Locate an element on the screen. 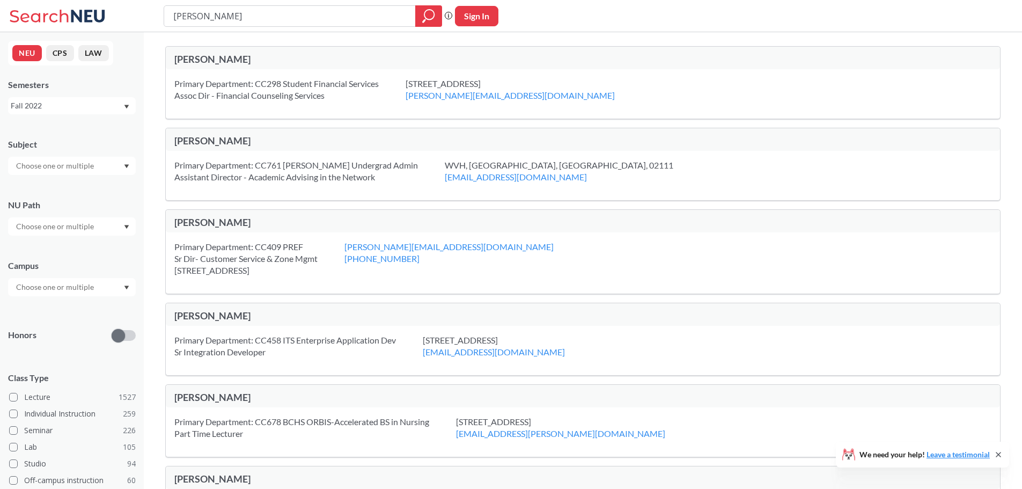  button: Sign In is located at coordinates (477, 16).